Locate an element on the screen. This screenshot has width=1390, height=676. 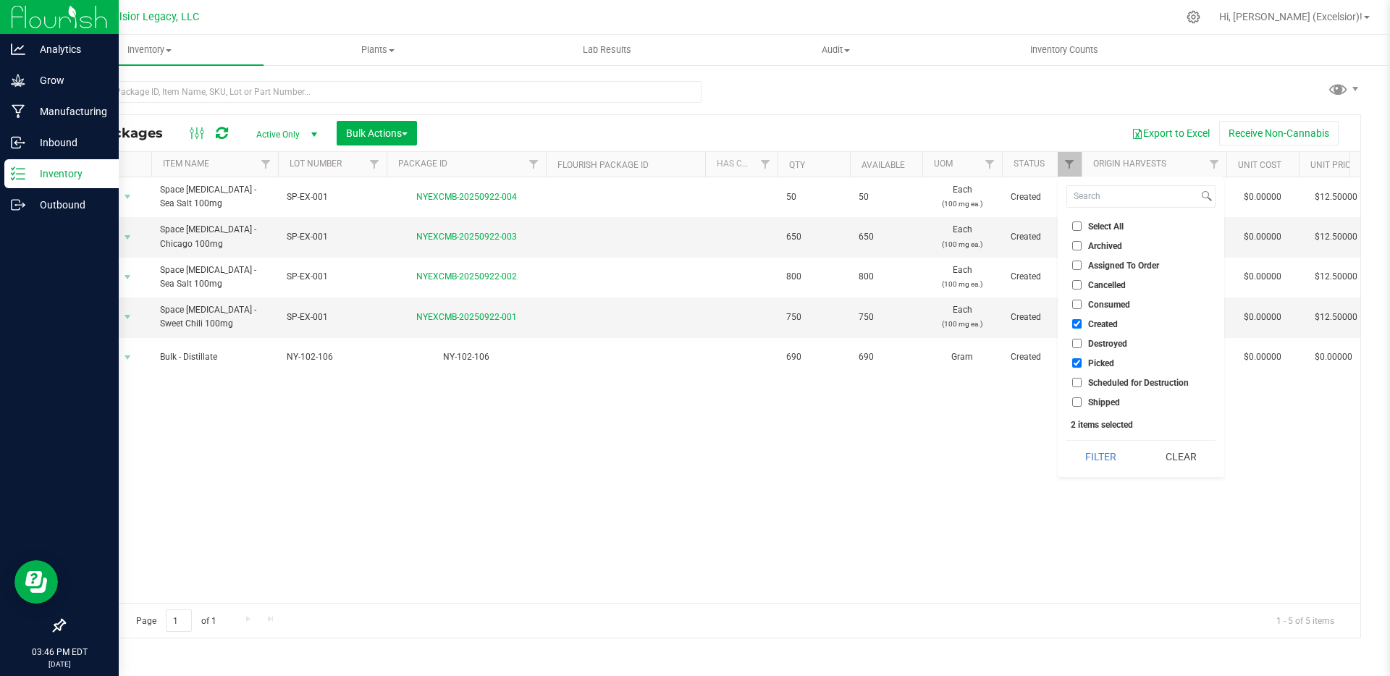
a: Lot Number is located at coordinates (316, 164).